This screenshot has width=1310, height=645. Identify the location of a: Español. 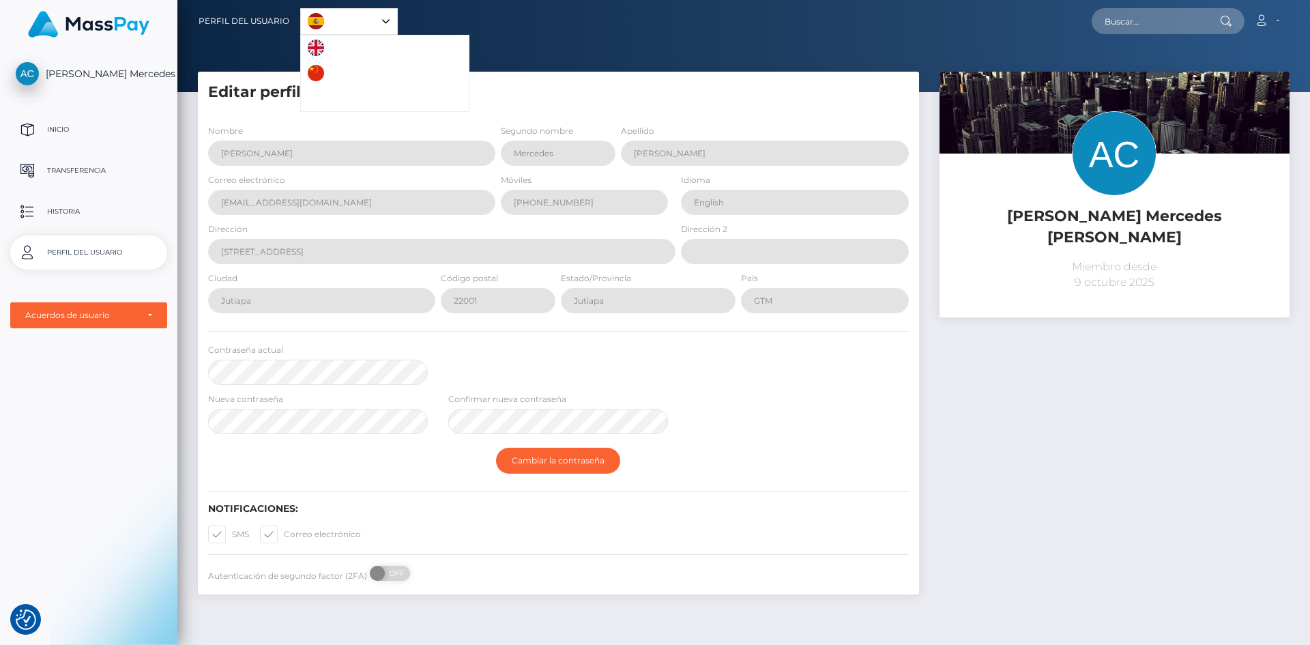
(349, 21).